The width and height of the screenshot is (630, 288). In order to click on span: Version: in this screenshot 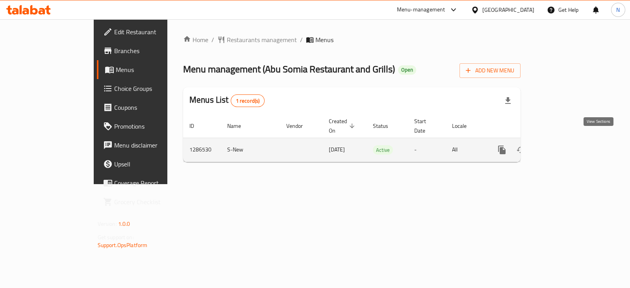, I will do `click(107, 224)`.